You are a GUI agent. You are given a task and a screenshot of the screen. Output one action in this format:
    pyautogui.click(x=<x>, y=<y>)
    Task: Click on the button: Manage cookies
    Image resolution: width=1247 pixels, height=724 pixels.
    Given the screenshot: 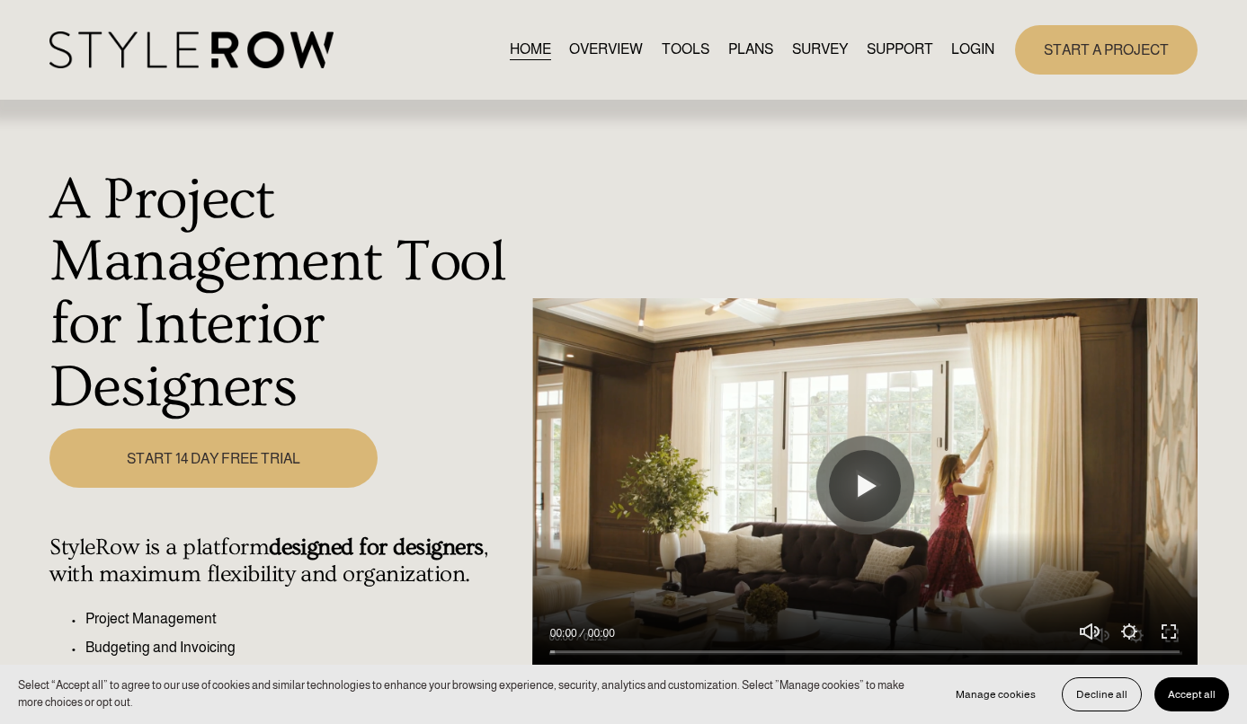 What is the action you would take?
    pyautogui.click(x=995, y=695)
    